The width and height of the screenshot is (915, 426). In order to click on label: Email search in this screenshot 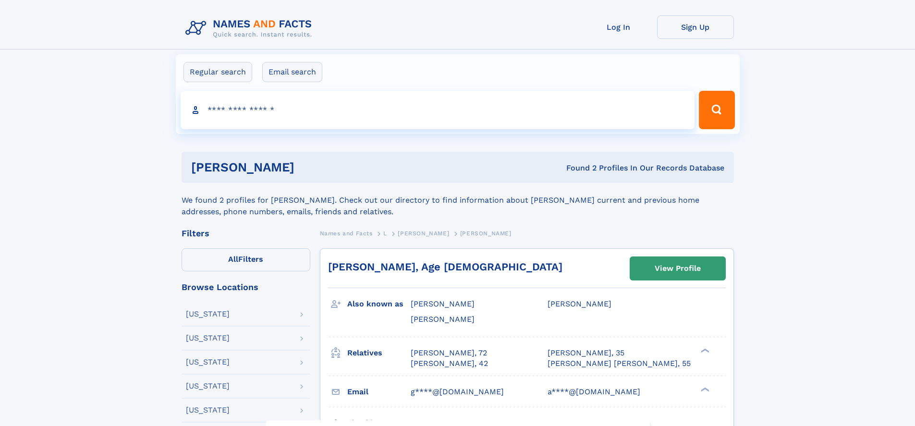, I will do `click(292, 72)`.